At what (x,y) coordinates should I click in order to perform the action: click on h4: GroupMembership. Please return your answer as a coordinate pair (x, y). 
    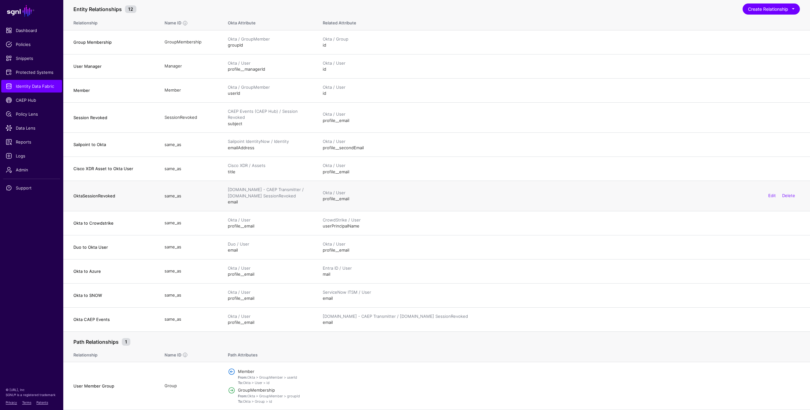
    Looking at the image, I should click on (519, 390).